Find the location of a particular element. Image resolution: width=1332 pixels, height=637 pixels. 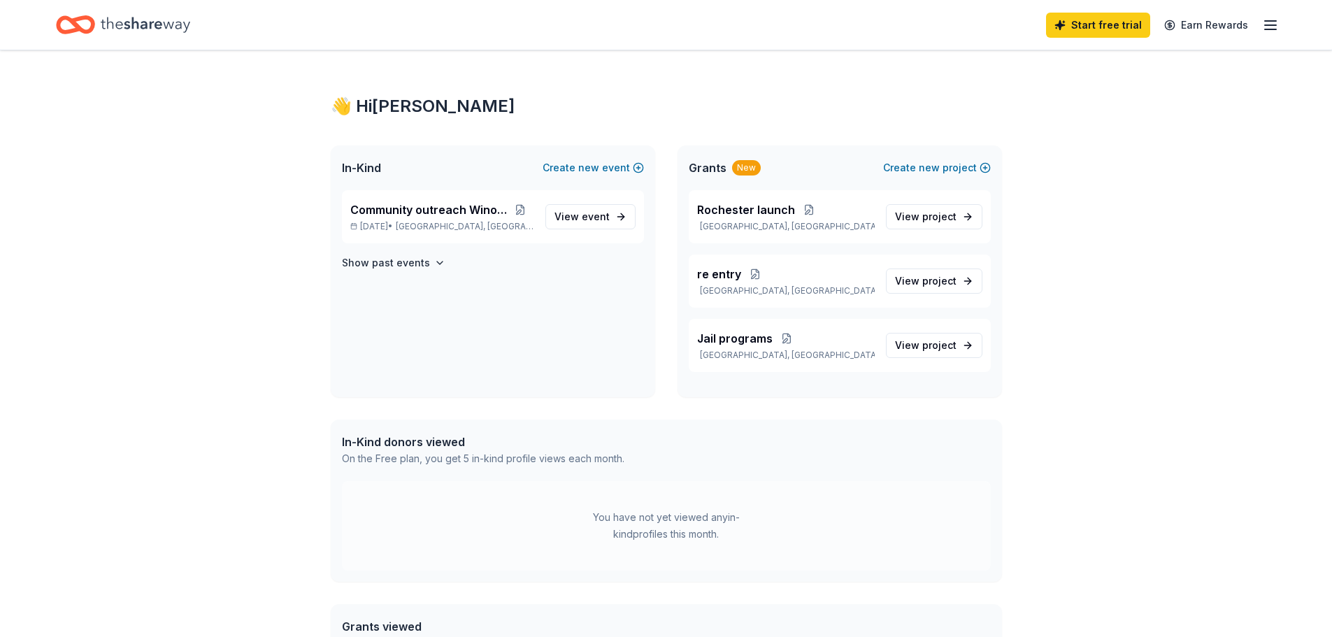

span: re entry is located at coordinates (719, 274).